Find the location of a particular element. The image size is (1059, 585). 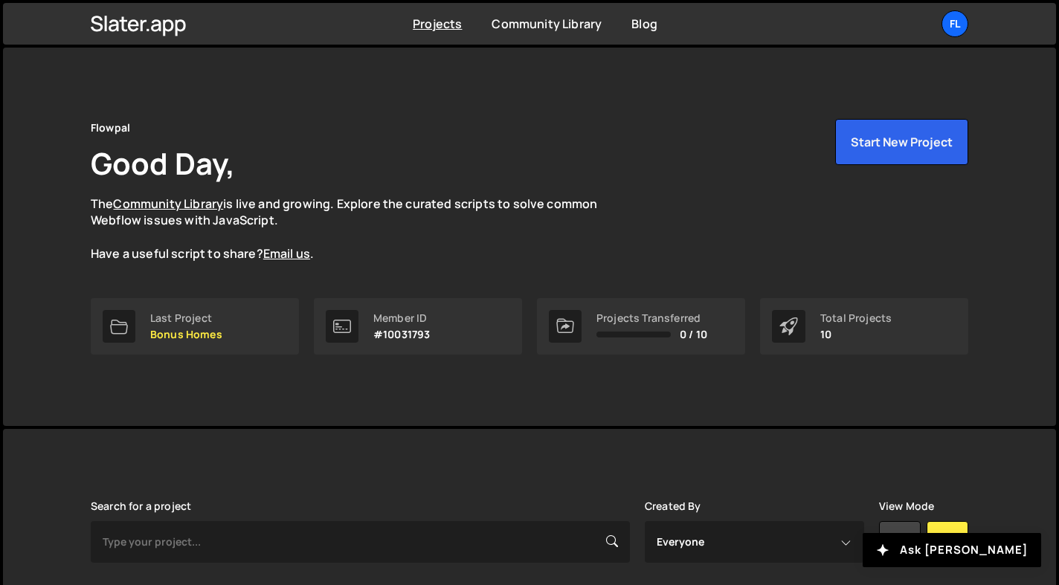

div: Last Project is located at coordinates (186, 318).